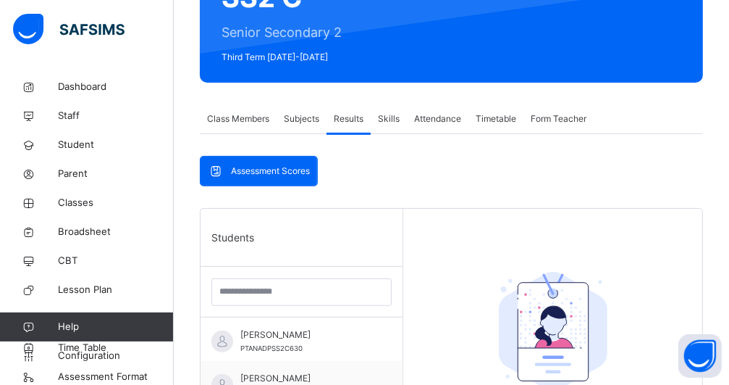 This screenshot has height=385, width=729. What do you see at coordinates (69, 29) in the screenshot?
I see `img: safsims` at bounding box center [69, 29].